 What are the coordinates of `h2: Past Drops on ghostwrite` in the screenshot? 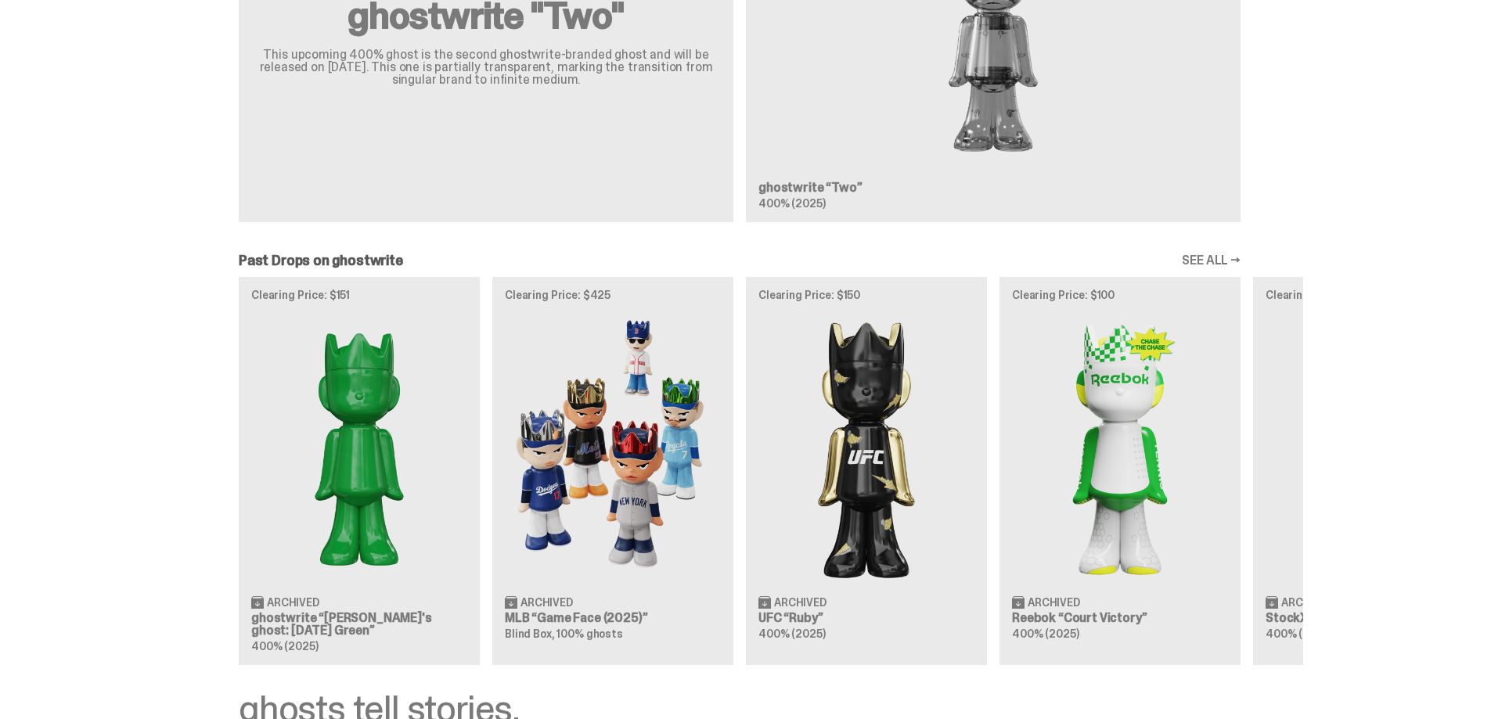 It's located at (321, 261).